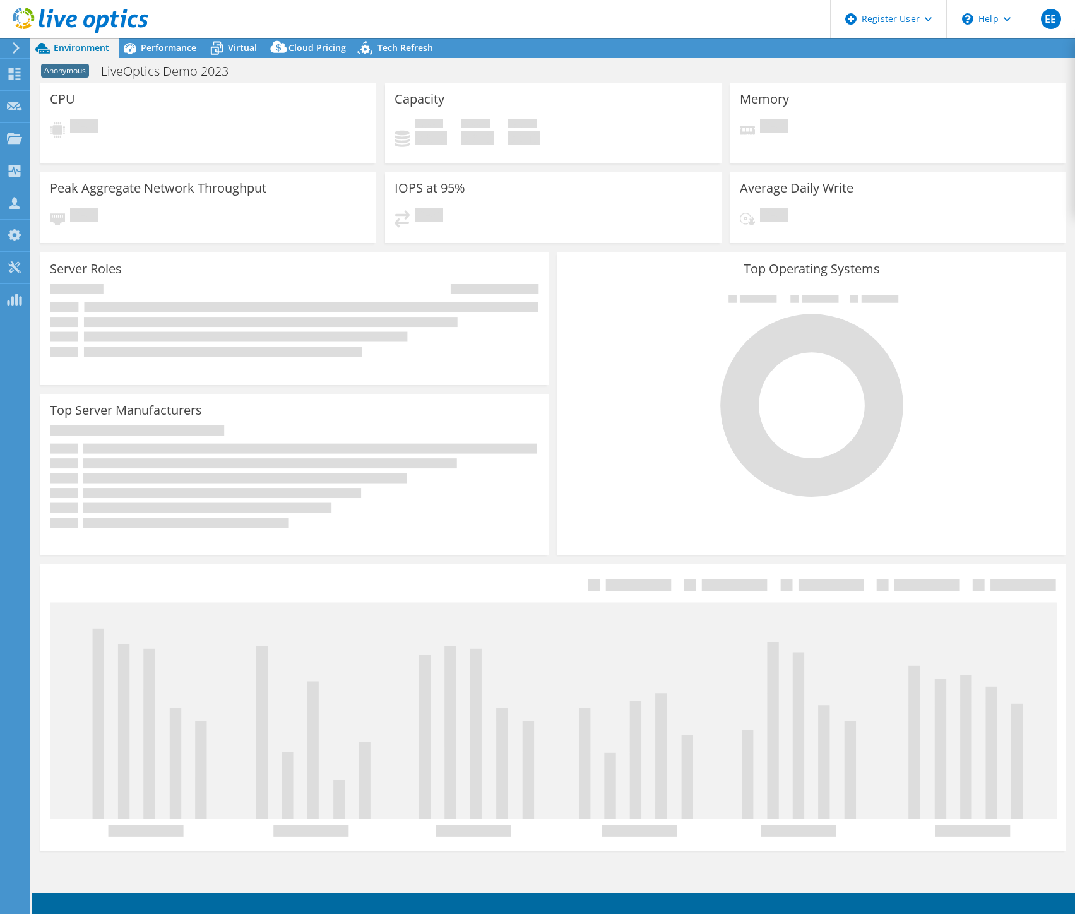 This screenshot has height=914, width=1075. I want to click on span: EE, so click(1051, 19).